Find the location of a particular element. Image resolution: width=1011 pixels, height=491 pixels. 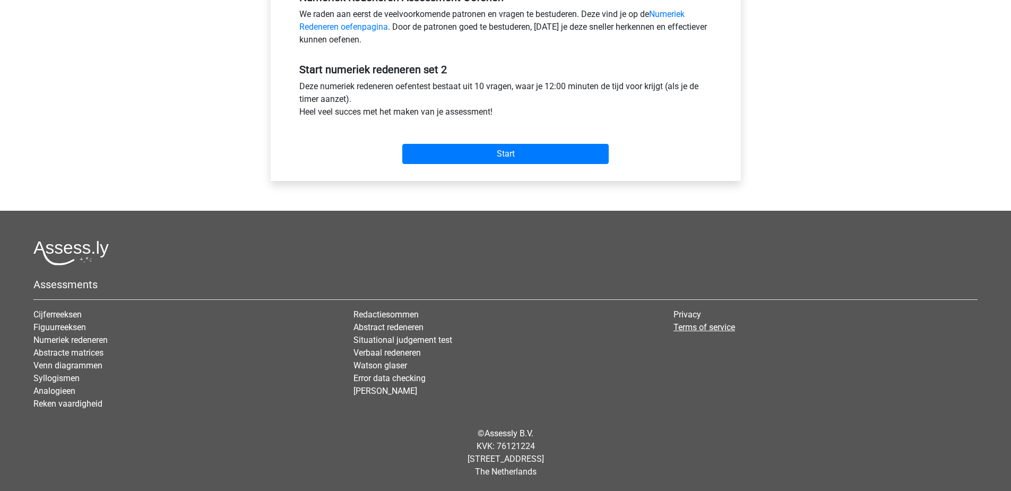

a: Assessly B.V. is located at coordinates (509, 433).